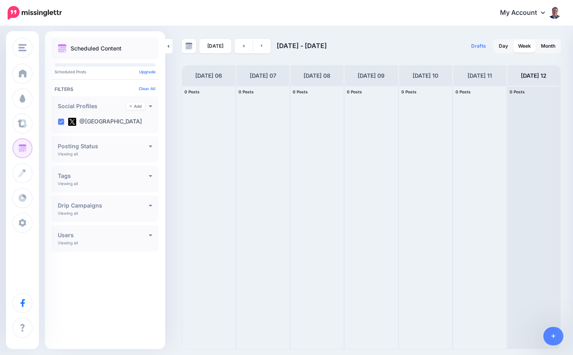  What do you see at coordinates (35, 13) in the screenshot?
I see `img: Missinglettr` at bounding box center [35, 13].